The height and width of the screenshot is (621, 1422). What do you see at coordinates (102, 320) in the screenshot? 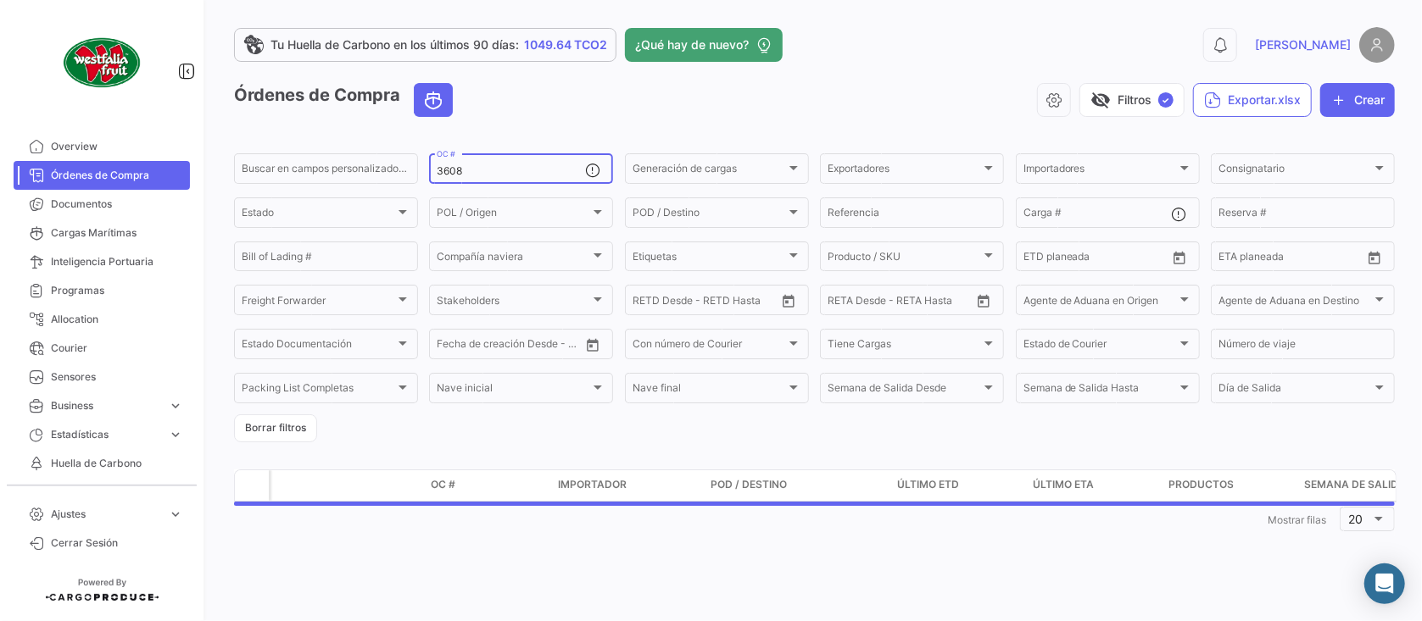
I see `a: Allocation` at bounding box center [102, 320].